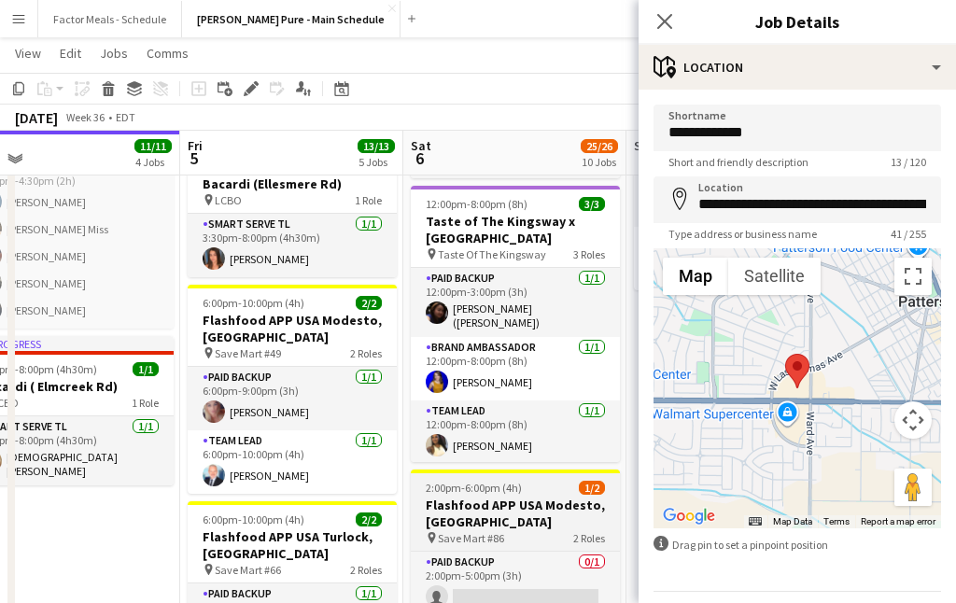 The image size is (956, 603). I want to click on span: Week 36, so click(85, 117).